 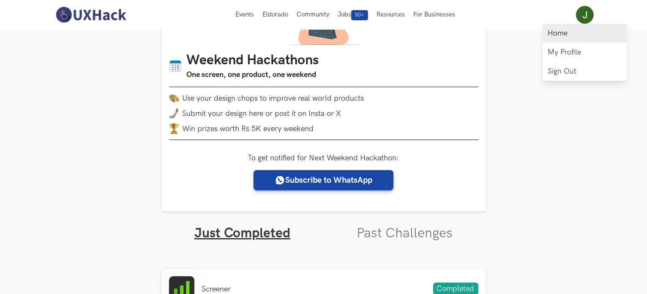 I want to click on span: 50+, so click(x=360, y=15).